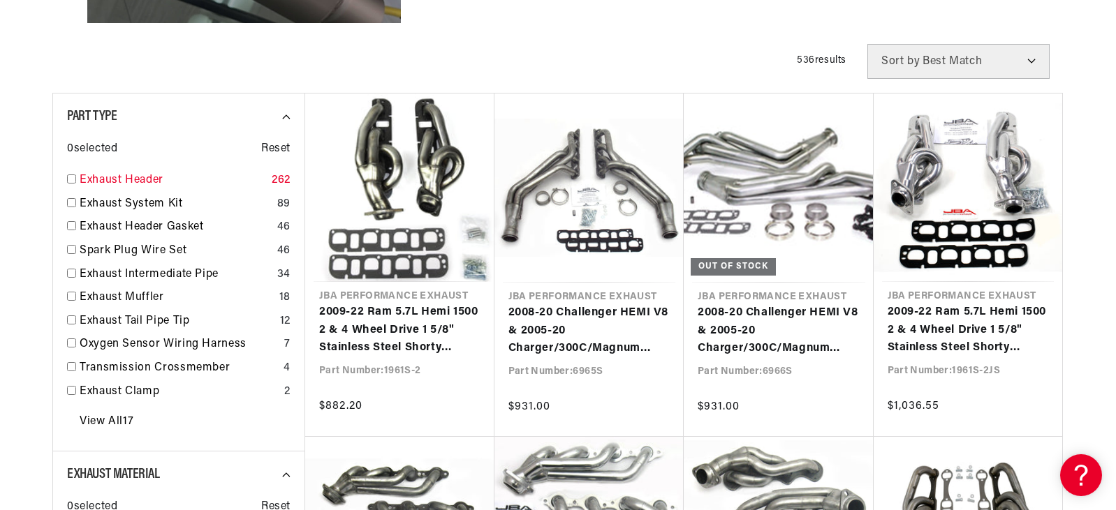 This screenshot has height=510, width=1116. What do you see at coordinates (175, 228) in the screenshot?
I see `a: Exhaust Header Gasket` at bounding box center [175, 228].